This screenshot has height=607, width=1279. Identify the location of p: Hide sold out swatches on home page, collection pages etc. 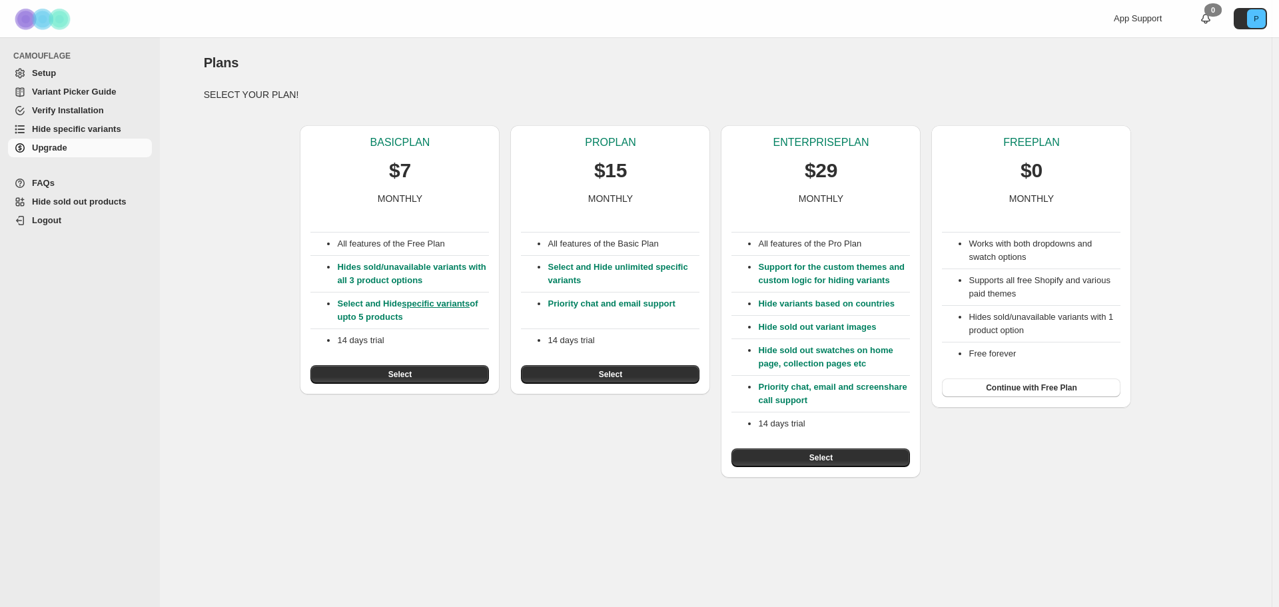
(834, 357).